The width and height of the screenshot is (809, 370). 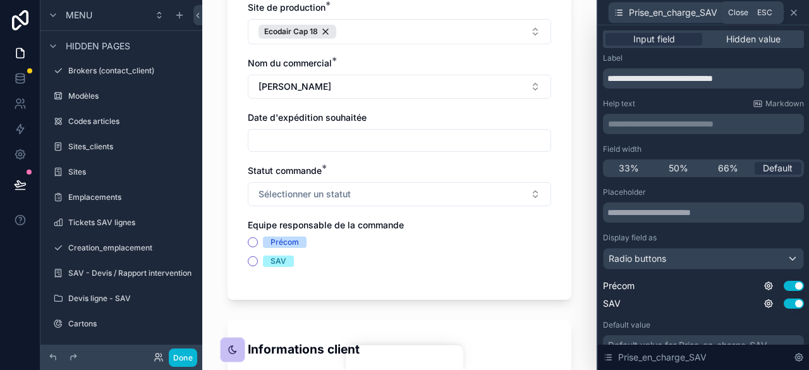 I want to click on label: Default value, so click(x=626, y=325).